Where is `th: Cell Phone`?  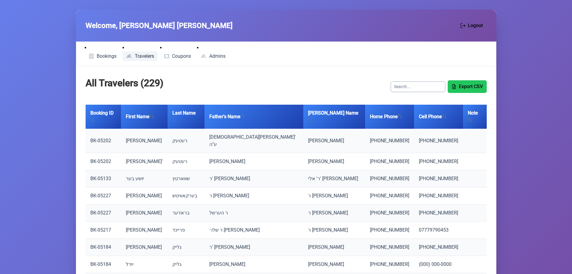 th: Cell Phone is located at coordinates (439, 117).